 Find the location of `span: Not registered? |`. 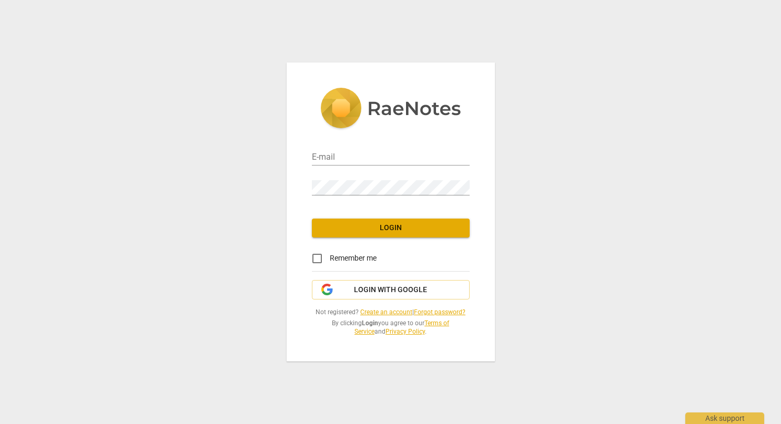

span: Not registered? | is located at coordinates (391, 312).